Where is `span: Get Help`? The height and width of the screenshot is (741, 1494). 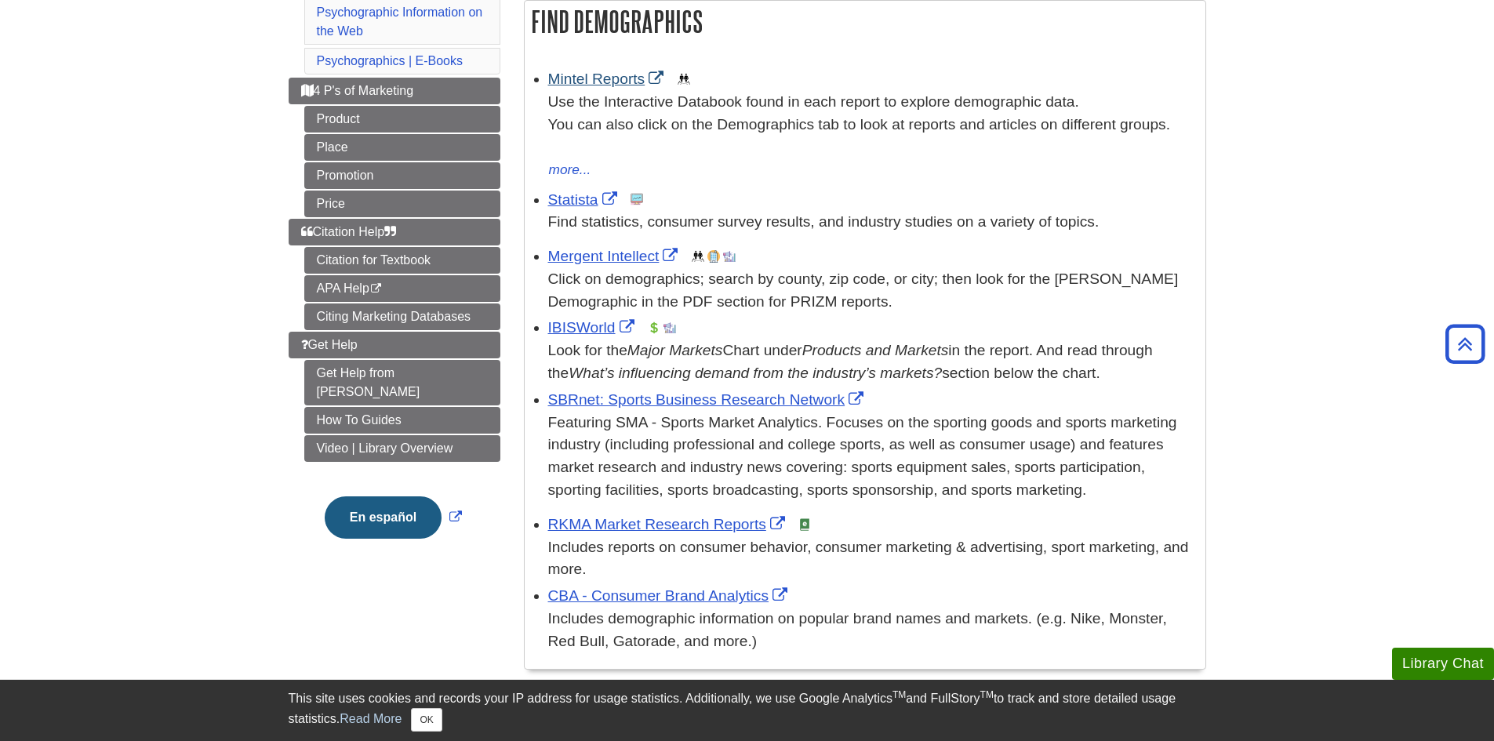 span: Get Help is located at coordinates (329, 344).